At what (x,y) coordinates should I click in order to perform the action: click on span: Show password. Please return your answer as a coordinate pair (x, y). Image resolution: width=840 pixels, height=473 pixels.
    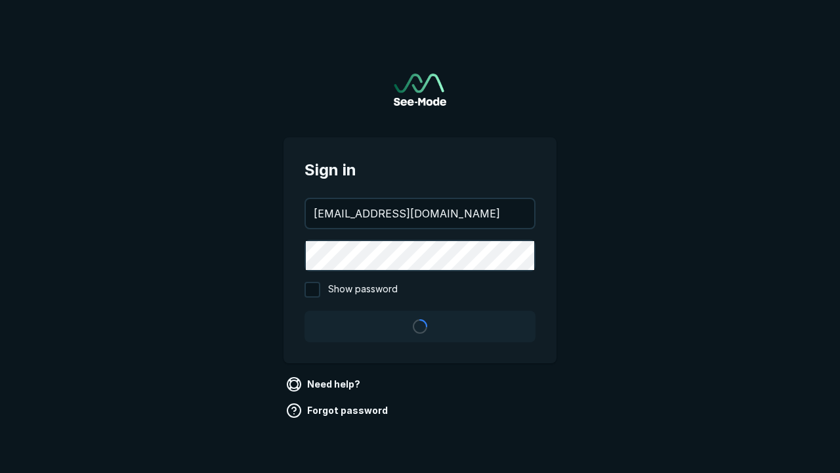
    Looking at the image, I should click on (363, 290).